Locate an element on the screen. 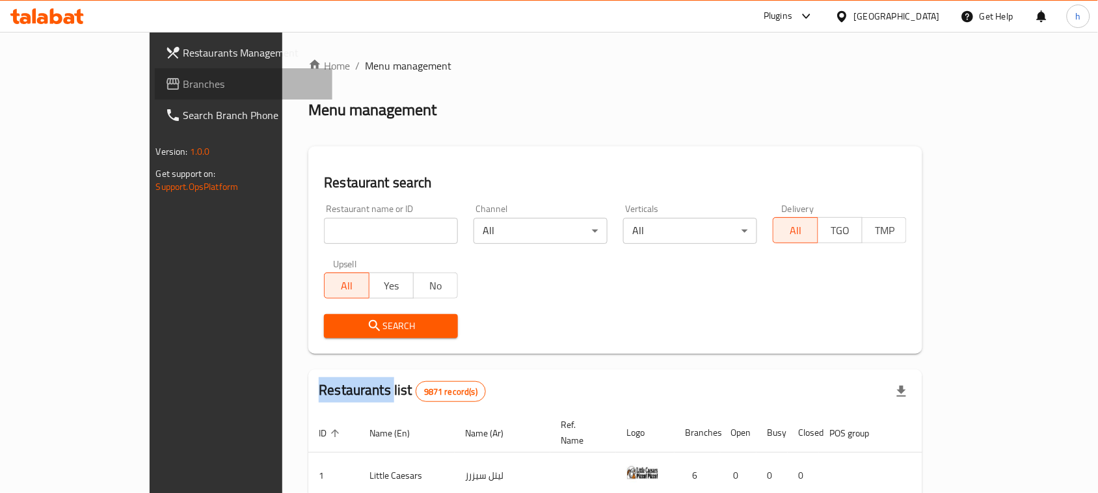  a: Search Branch Phone is located at coordinates (244, 115).